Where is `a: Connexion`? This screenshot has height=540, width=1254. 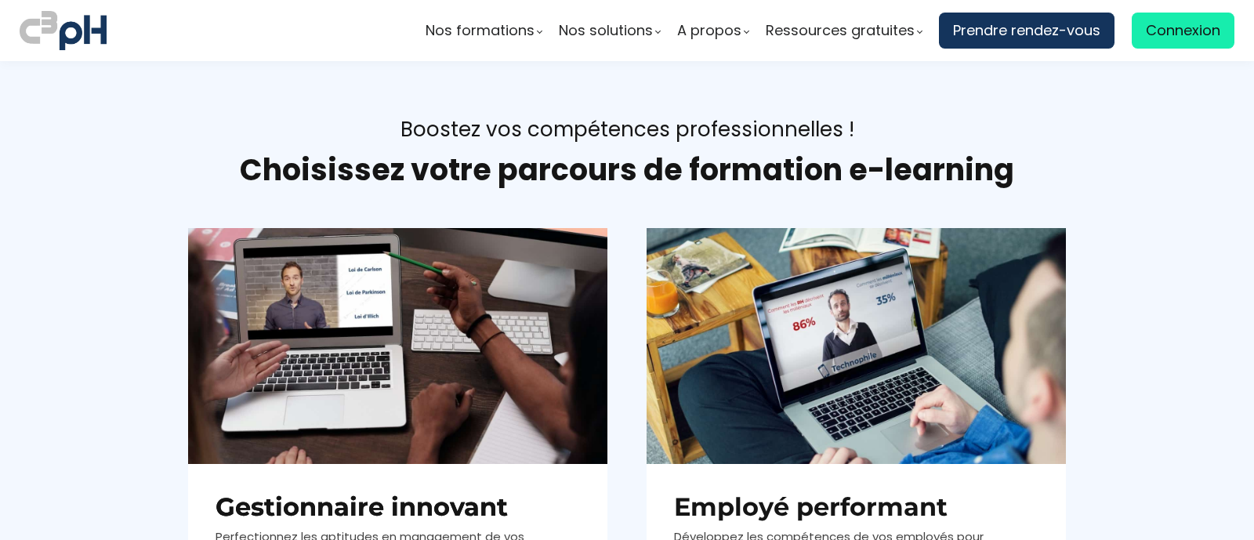 a: Connexion is located at coordinates (1183, 31).